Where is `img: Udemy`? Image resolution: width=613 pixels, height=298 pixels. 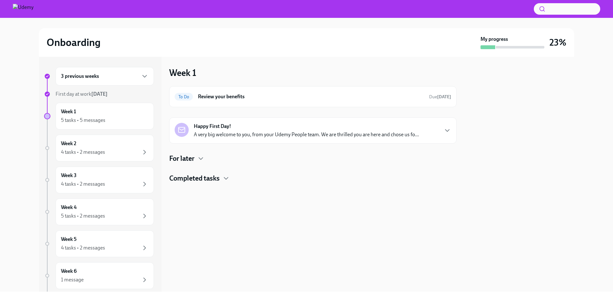 img: Udemy is located at coordinates (23, 9).